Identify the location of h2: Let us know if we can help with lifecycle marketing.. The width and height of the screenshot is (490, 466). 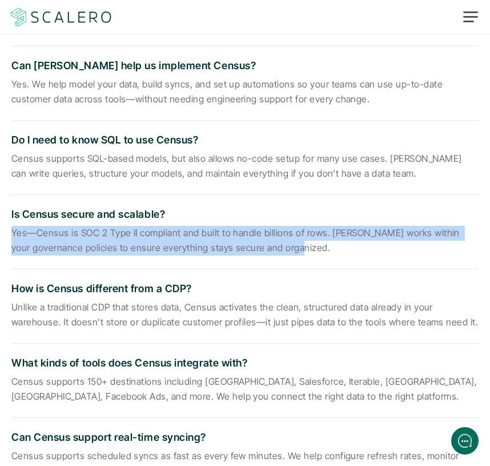
(114, 103).